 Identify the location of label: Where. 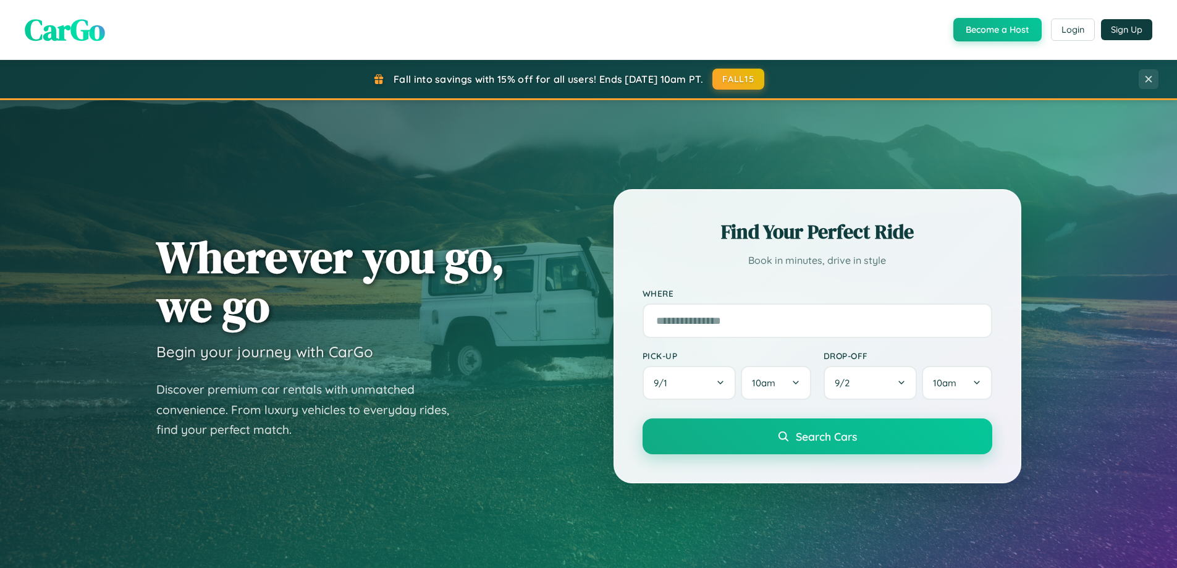
(817, 293).